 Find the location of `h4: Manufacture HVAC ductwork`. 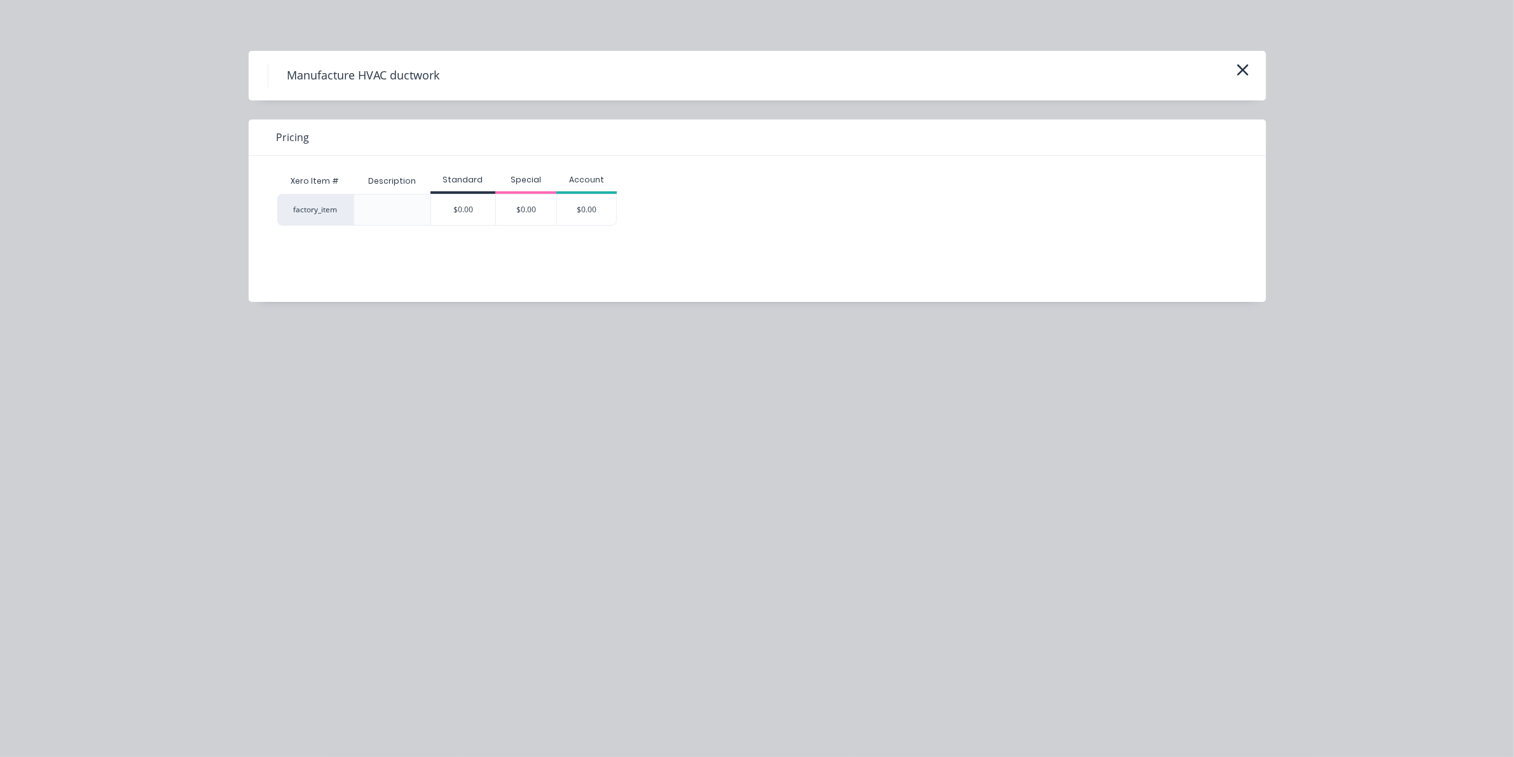

h4: Manufacture HVAC ductwork is located at coordinates (363, 76).